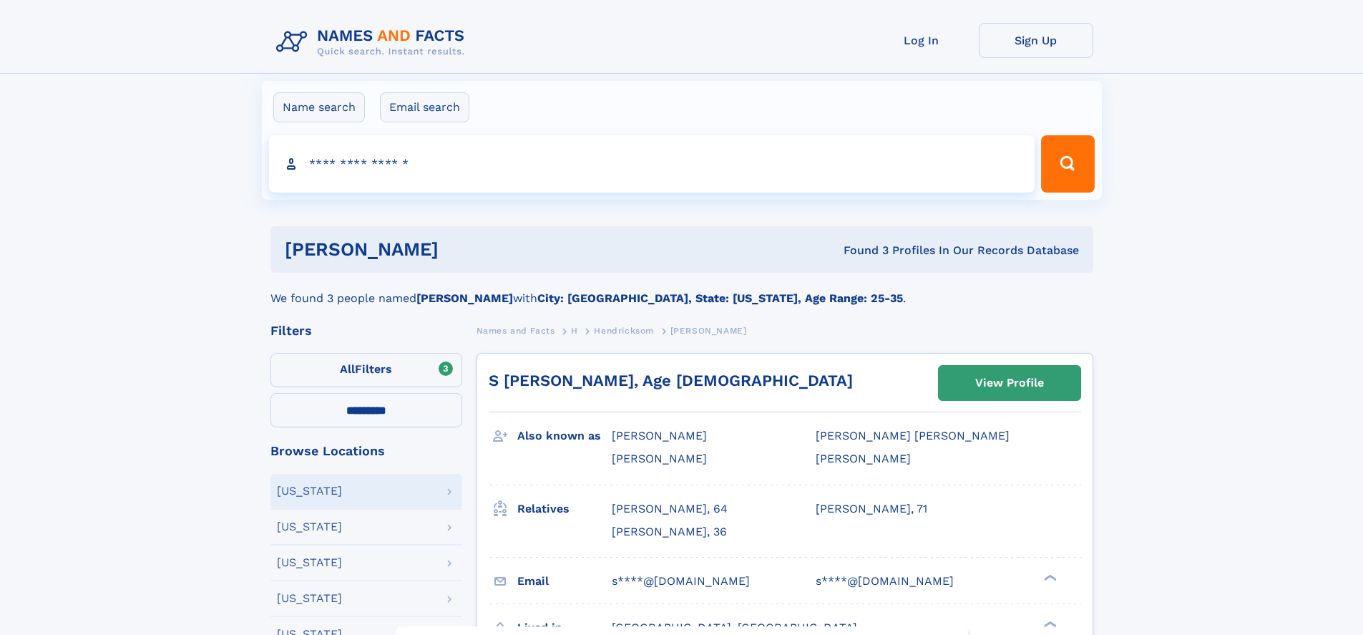 This screenshot has height=635, width=1363. I want to click on span: H, so click(575, 331).